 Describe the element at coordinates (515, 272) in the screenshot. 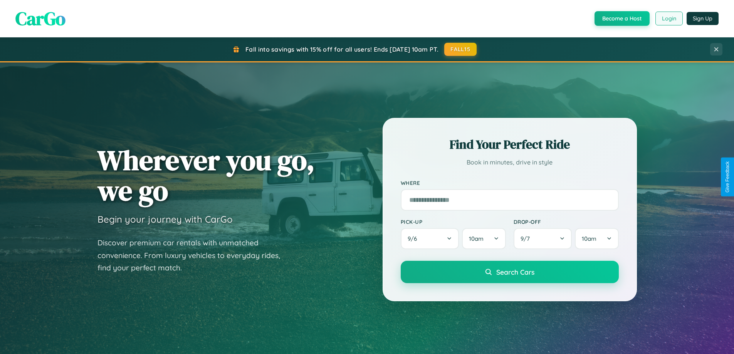

I see `span: Search Cars` at that location.